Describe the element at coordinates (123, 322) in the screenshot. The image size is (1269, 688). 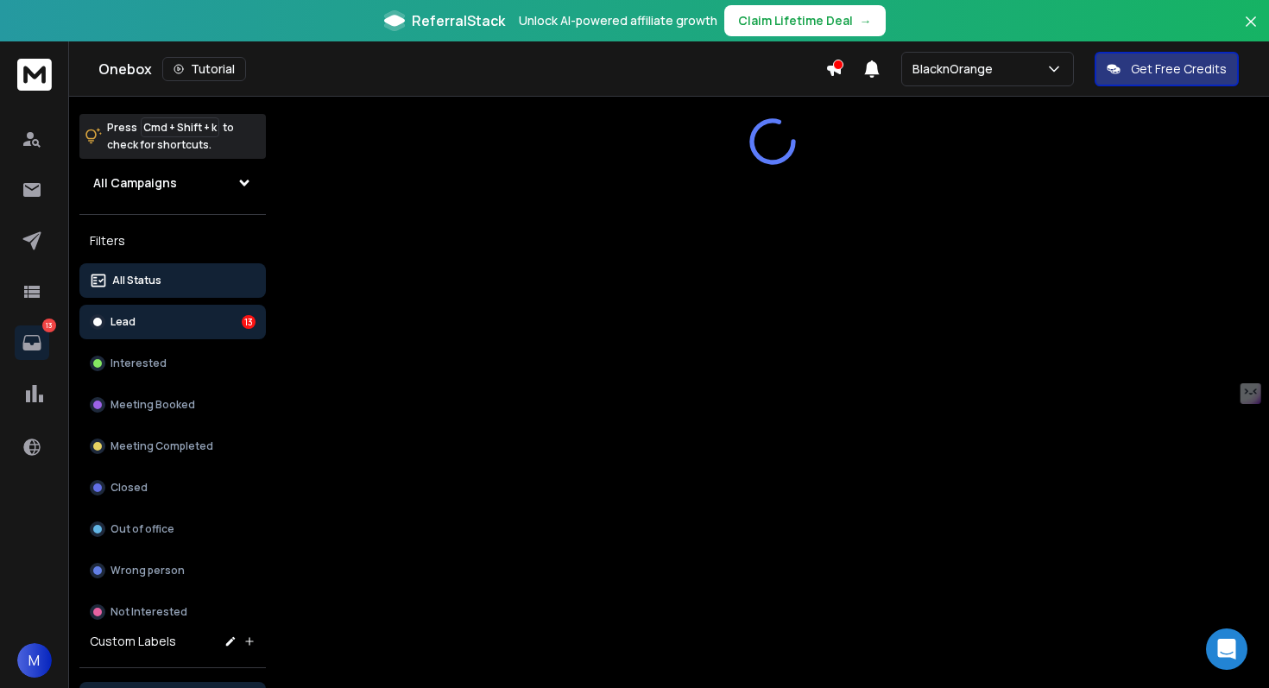
I see `p: Lead` at that location.